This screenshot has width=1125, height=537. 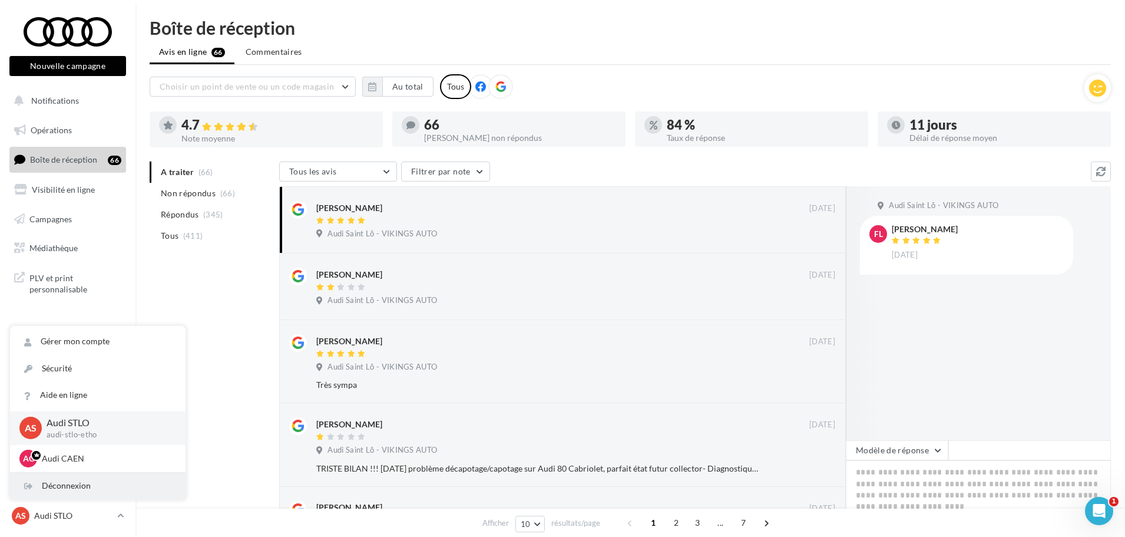 I want to click on span: Médiathèque, so click(x=54, y=247).